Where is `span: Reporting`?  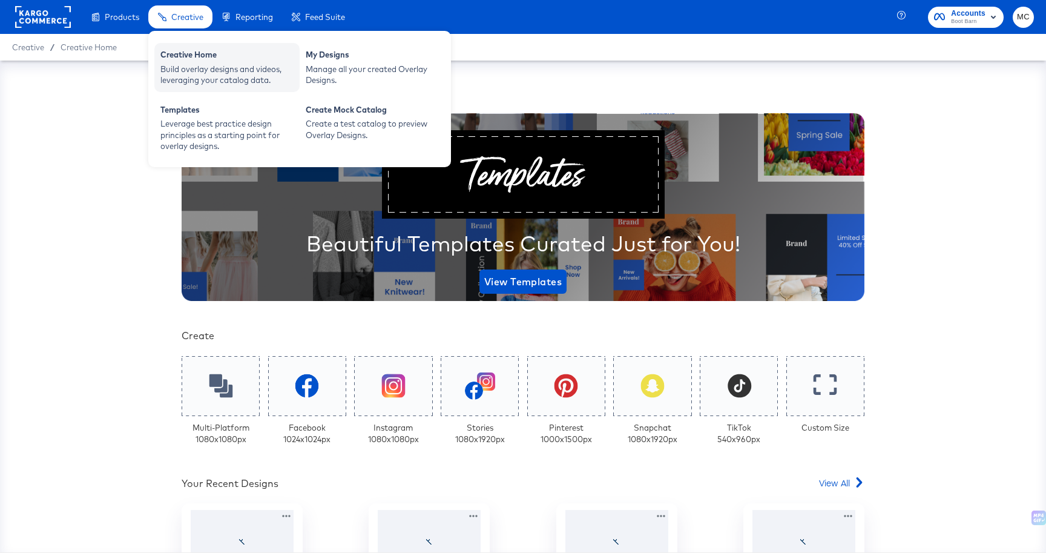
span: Reporting is located at coordinates (254, 17).